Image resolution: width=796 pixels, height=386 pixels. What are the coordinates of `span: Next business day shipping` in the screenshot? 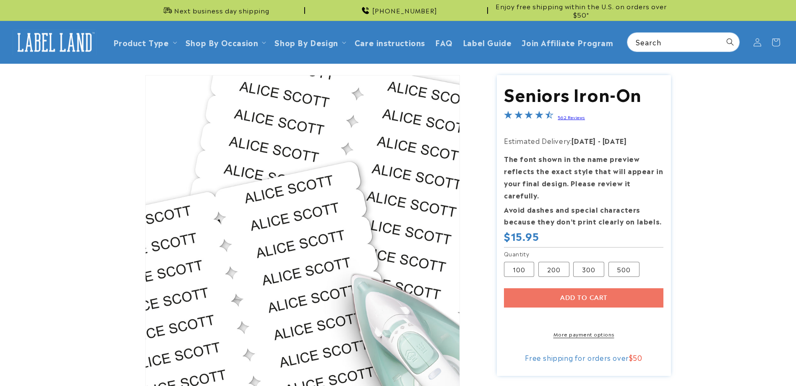 It's located at (222, 10).